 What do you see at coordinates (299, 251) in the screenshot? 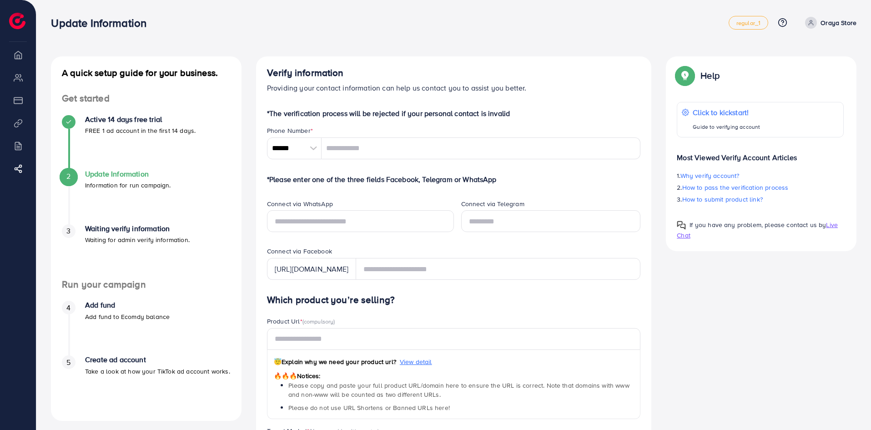
I see `label: Connect via Facebook` at bounding box center [299, 251].